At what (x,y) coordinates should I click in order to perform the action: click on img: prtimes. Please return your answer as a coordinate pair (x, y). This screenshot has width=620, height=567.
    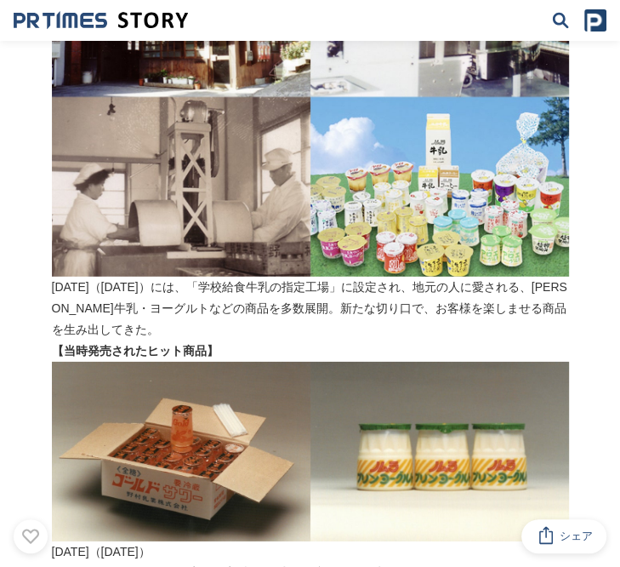
    Looking at the image, I should click on (596, 20).